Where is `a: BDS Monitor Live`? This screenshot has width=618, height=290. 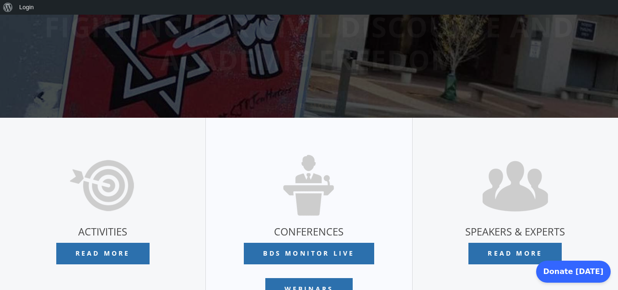
a: BDS Monitor Live is located at coordinates (309, 254).